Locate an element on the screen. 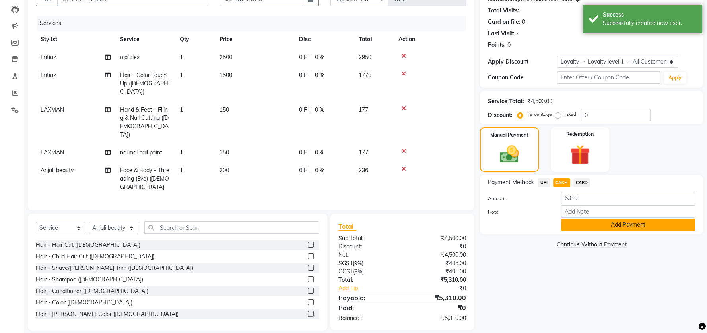 This screenshot has height=333, width=707. th: Action is located at coordinates (430, 39).